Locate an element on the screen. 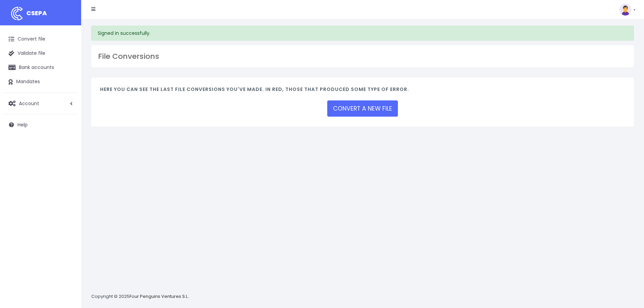  a: CONVERT A NEW FILE is located at coordinates (362, 109).